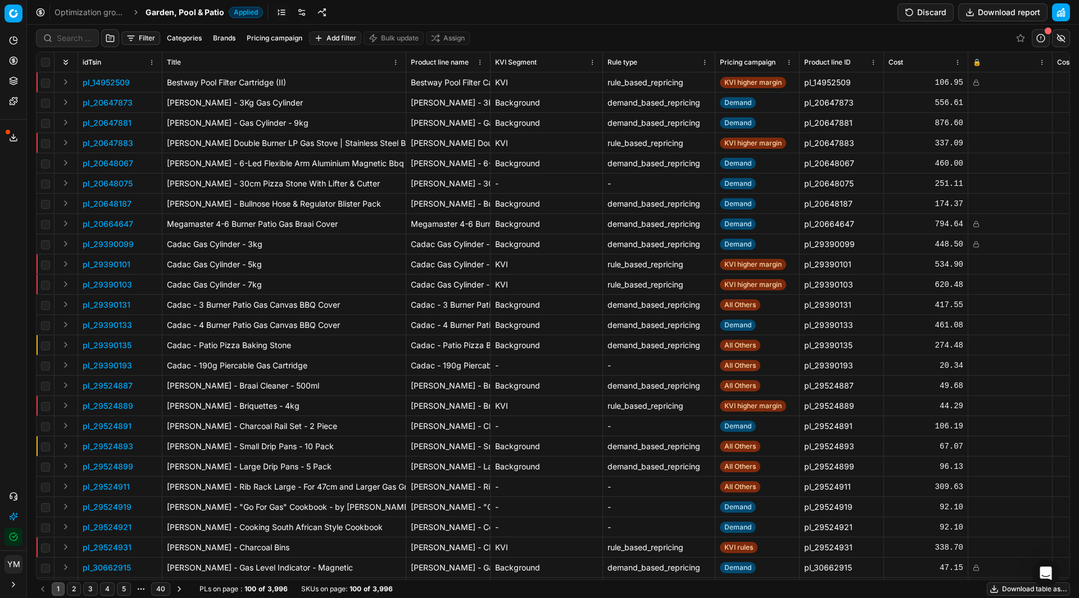  Describe the element at coordinates (448, 325) in the screenshot. I see `div: Cadac - 4 Burner Patio Gas Canvas BBQ Cover` at that location.